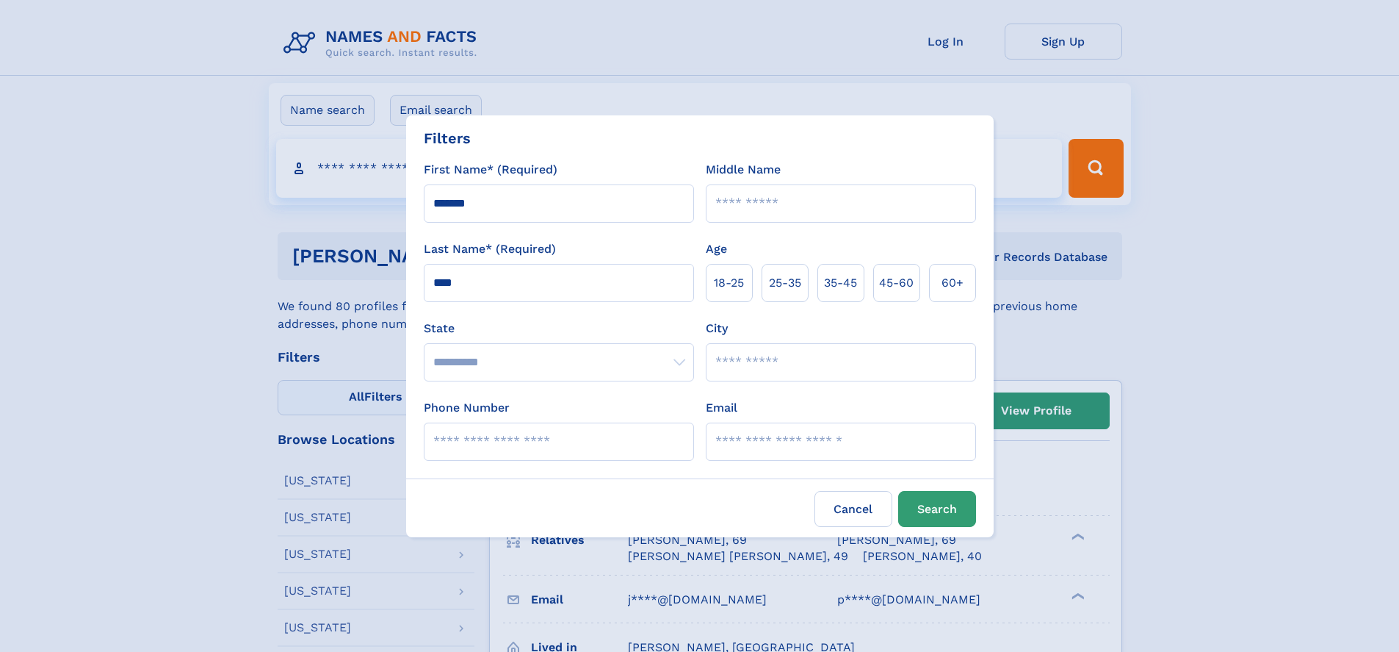 Image resolution: width=1399 pixels, height=652 pixels. What do you see at coordinates (953, 283) in the screenshot?
I see `span: 60+` at bounding box center [953, 283].